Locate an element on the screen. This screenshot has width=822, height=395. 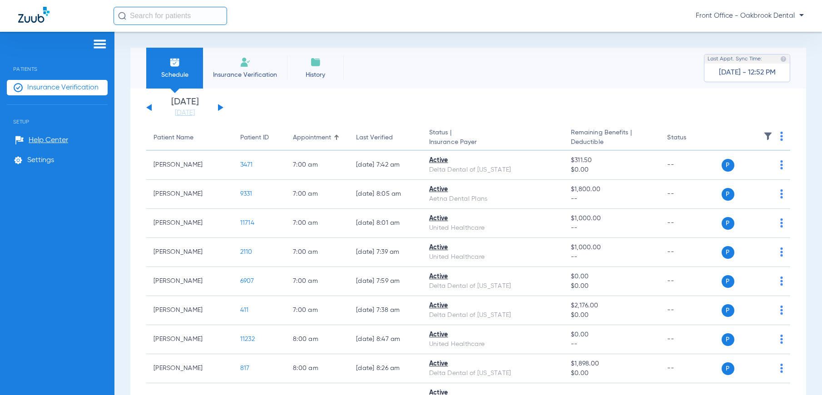
span: 3471 is located at coordinates (247, 165).